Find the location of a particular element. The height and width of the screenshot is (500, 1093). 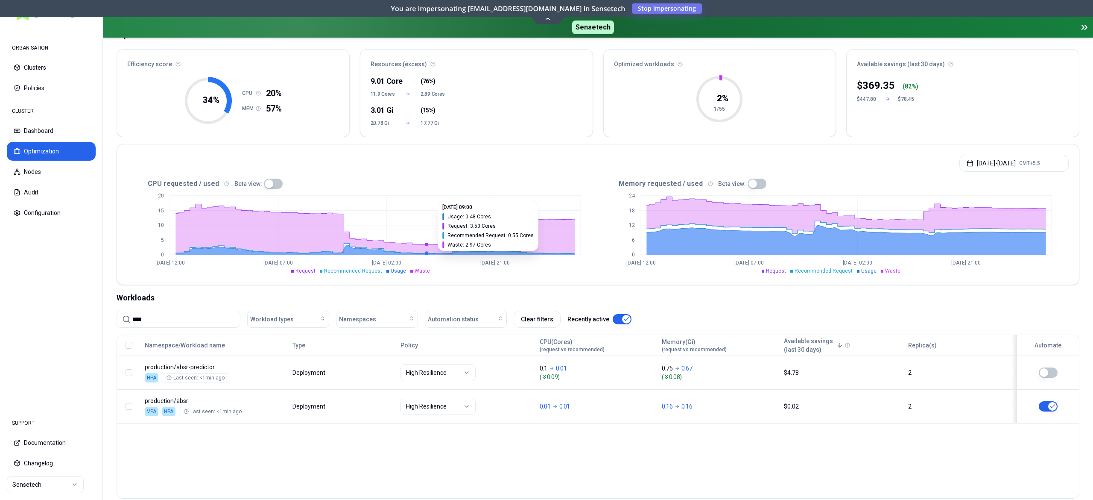

div: Memory requested / used is located at coordinates (834, 184).